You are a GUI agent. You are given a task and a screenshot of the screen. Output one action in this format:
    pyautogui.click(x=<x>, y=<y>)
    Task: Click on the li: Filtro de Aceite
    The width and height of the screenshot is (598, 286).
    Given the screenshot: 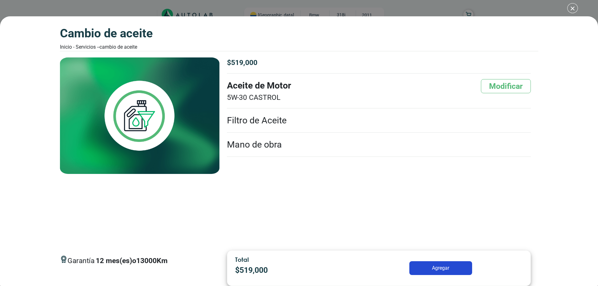 What is the action you would take?
    pyautogui.click(x=379, y=120)
    